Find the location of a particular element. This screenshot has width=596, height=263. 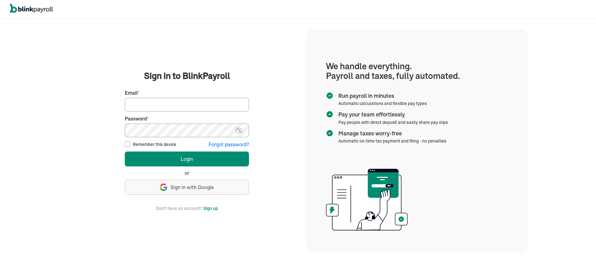

label: Email is located at coordinates (187, 93).